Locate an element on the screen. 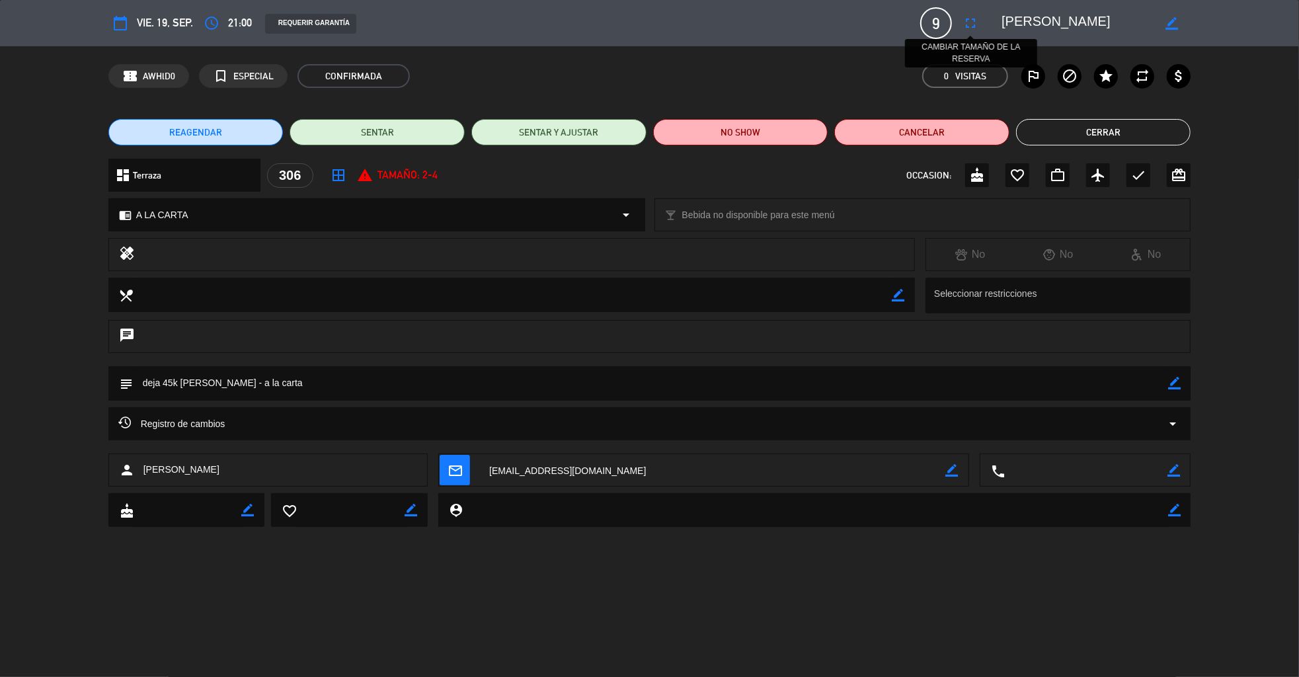 Image resolution: width=1299 pixels, height=677 pixels. i: card_giftcard is located at coordinates (1179, 175).